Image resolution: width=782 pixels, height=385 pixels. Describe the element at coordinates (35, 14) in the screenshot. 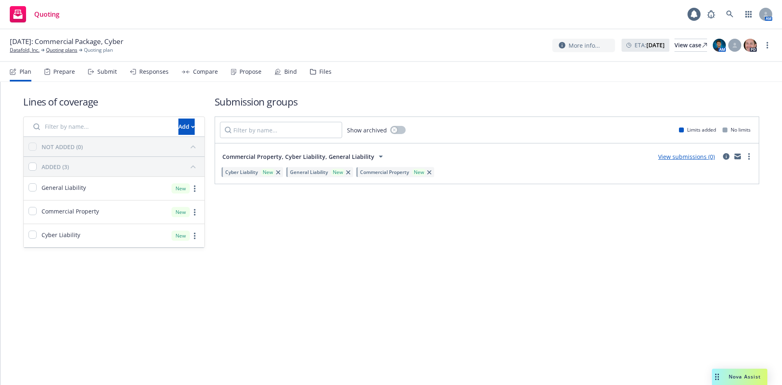

I see `a: Quoting` at that location.